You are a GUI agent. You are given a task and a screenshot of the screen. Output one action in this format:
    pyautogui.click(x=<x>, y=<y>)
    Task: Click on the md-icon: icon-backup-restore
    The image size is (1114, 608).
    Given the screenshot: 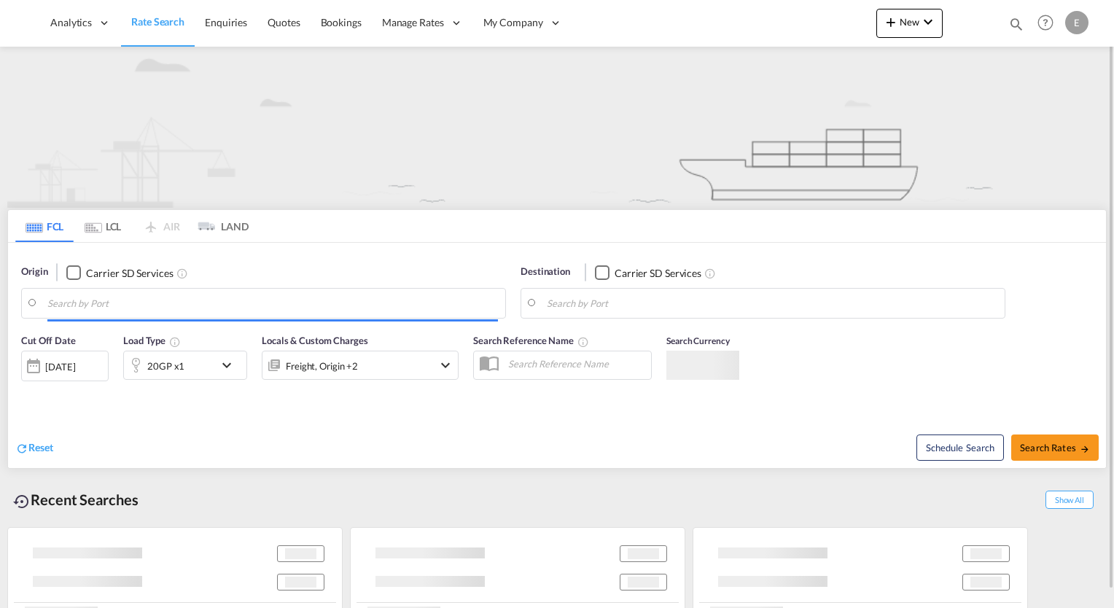 What is the action you would take?
    pyautogui.click(x=22, y=502)
    